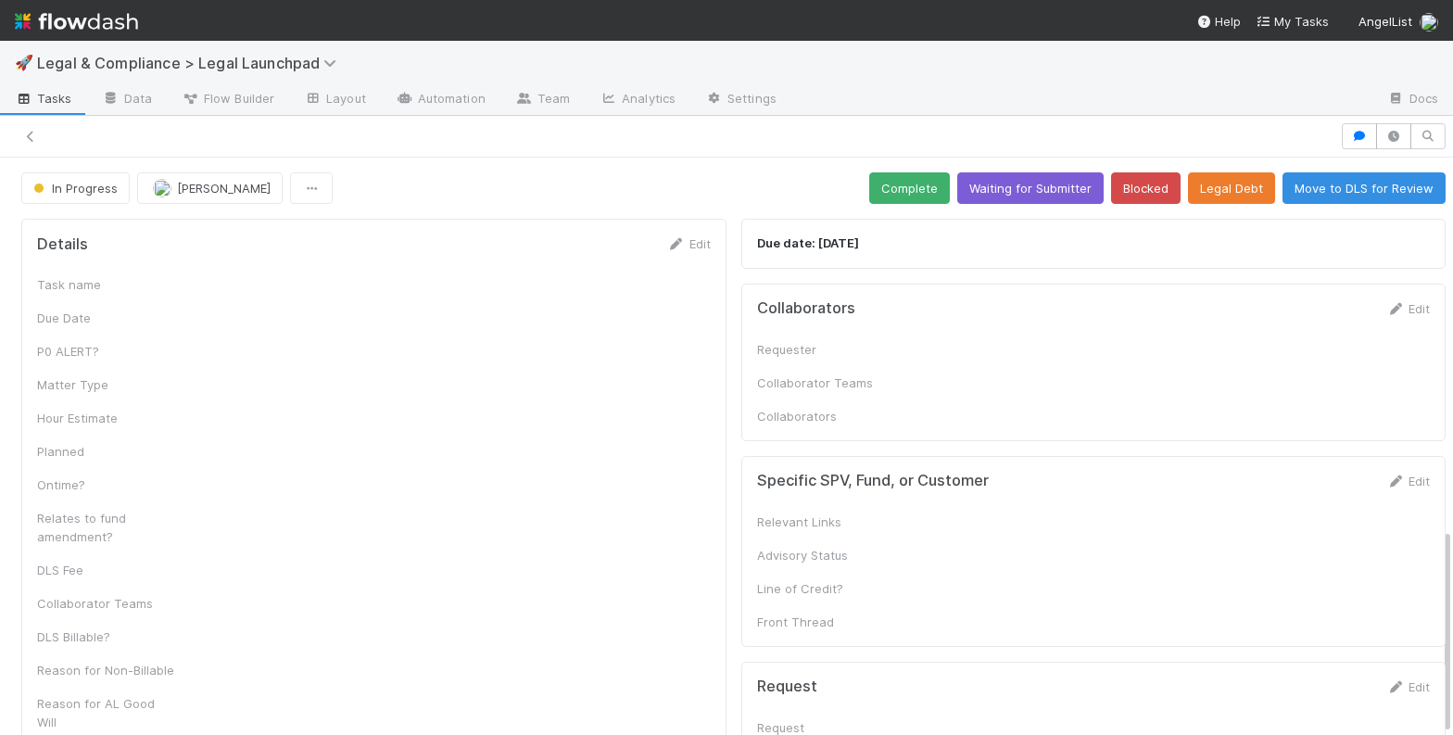 This screenshot has width=1453, height=735. Describe the element at coordinates (826, 588) in the screenshot. I see `div: Line of Credit?` at that location.